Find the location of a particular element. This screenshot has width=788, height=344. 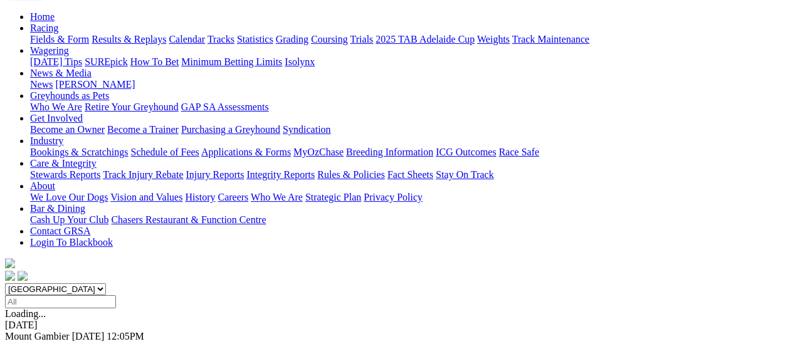

a: Fields & Form is located at coordinates (60, 39).